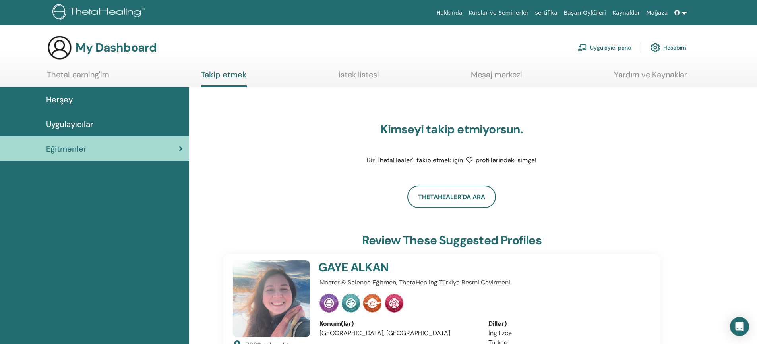 This screenshot has height=344, width=757. What do you see at coordinates (567, 324) in the screenshot?
I see `div: Diller)` at bounding box center [567, 324].